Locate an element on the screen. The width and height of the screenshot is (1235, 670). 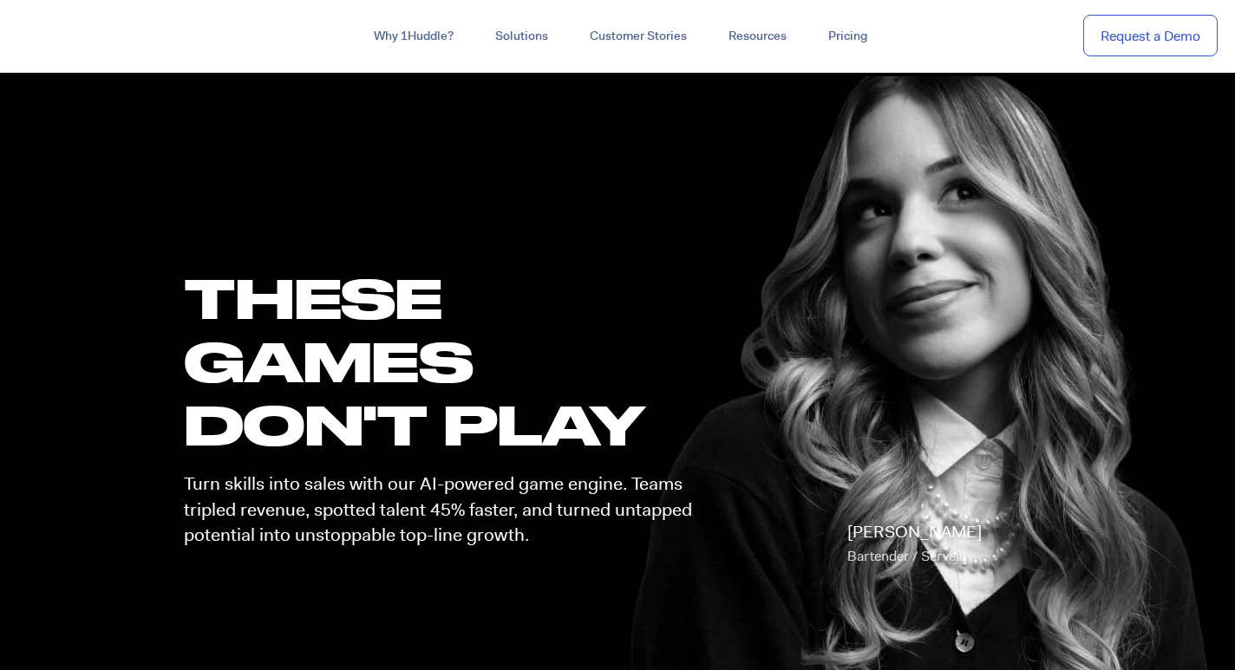
a: Solutions is located at coordinates (521, 36).